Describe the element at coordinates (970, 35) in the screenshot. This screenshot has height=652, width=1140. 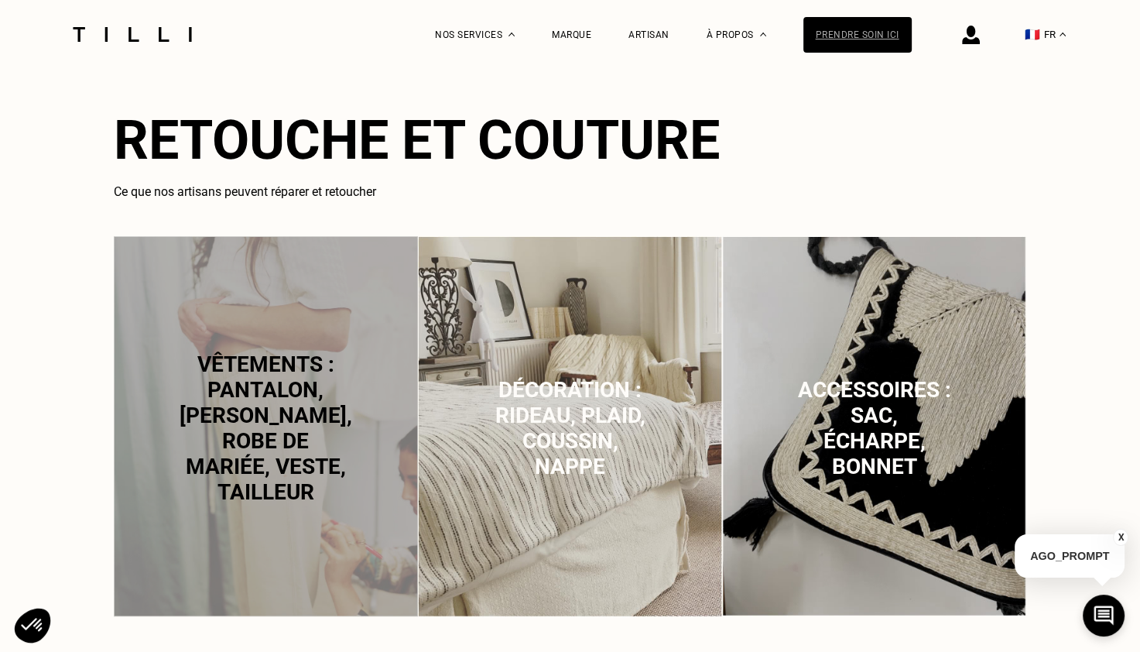
I see `img: icône connexion` at that location.